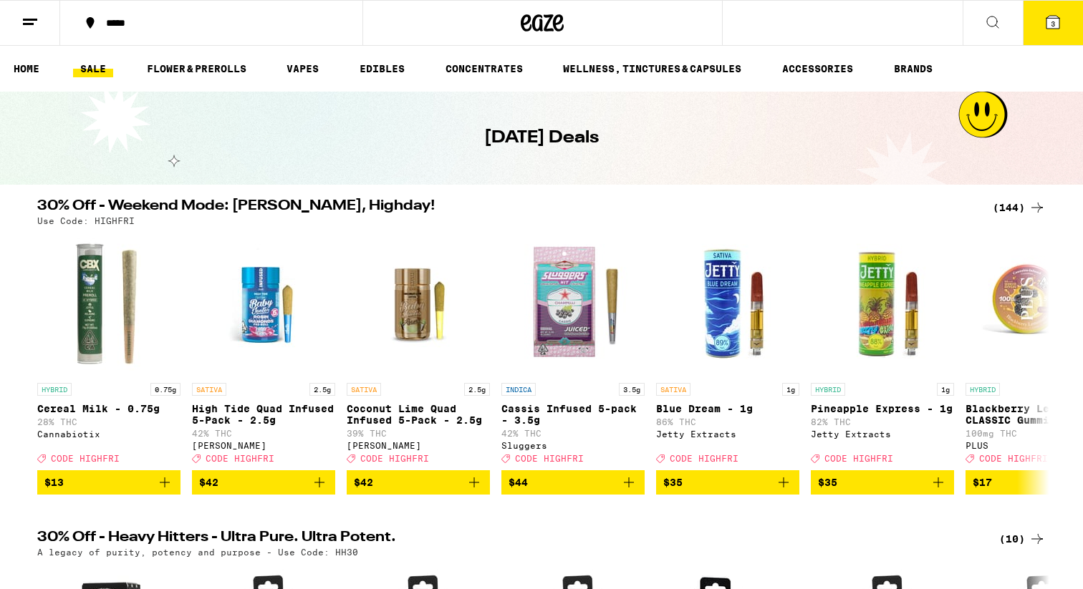 The width and height of the screenshot is (1083, 589). What do you see at coordinates (198, 552) in the screenshot?
I see `p: A legacy of purity, potency and purpose - Use Code: HH30` at bounding box center [198, 552].